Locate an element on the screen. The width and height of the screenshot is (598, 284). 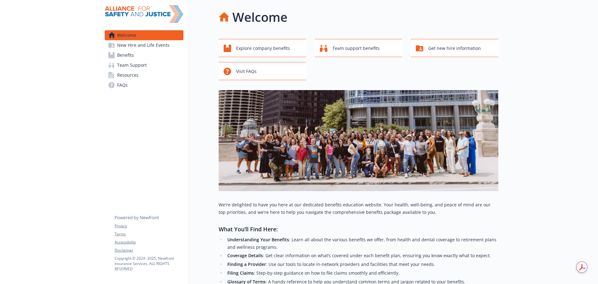
img: overview page banner is located at coordinates (359, 140).